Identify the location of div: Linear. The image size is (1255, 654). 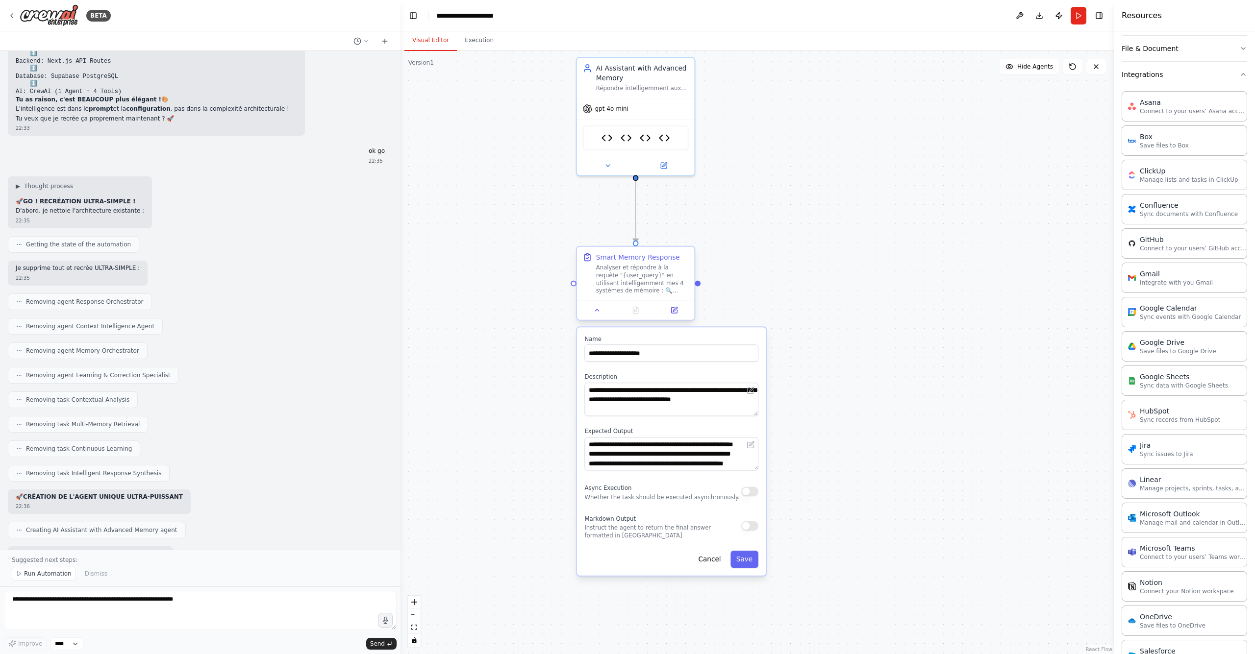
(1193, 480).